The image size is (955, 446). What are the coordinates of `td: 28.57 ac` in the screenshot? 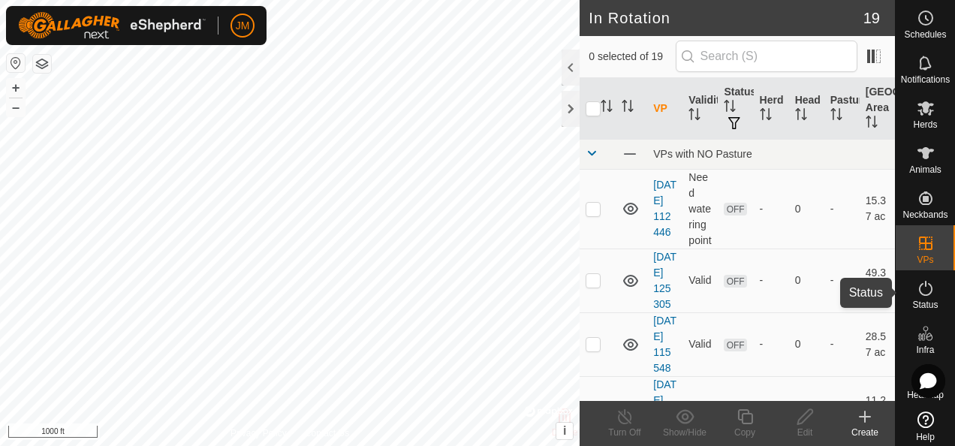 It's located at (877, 344).